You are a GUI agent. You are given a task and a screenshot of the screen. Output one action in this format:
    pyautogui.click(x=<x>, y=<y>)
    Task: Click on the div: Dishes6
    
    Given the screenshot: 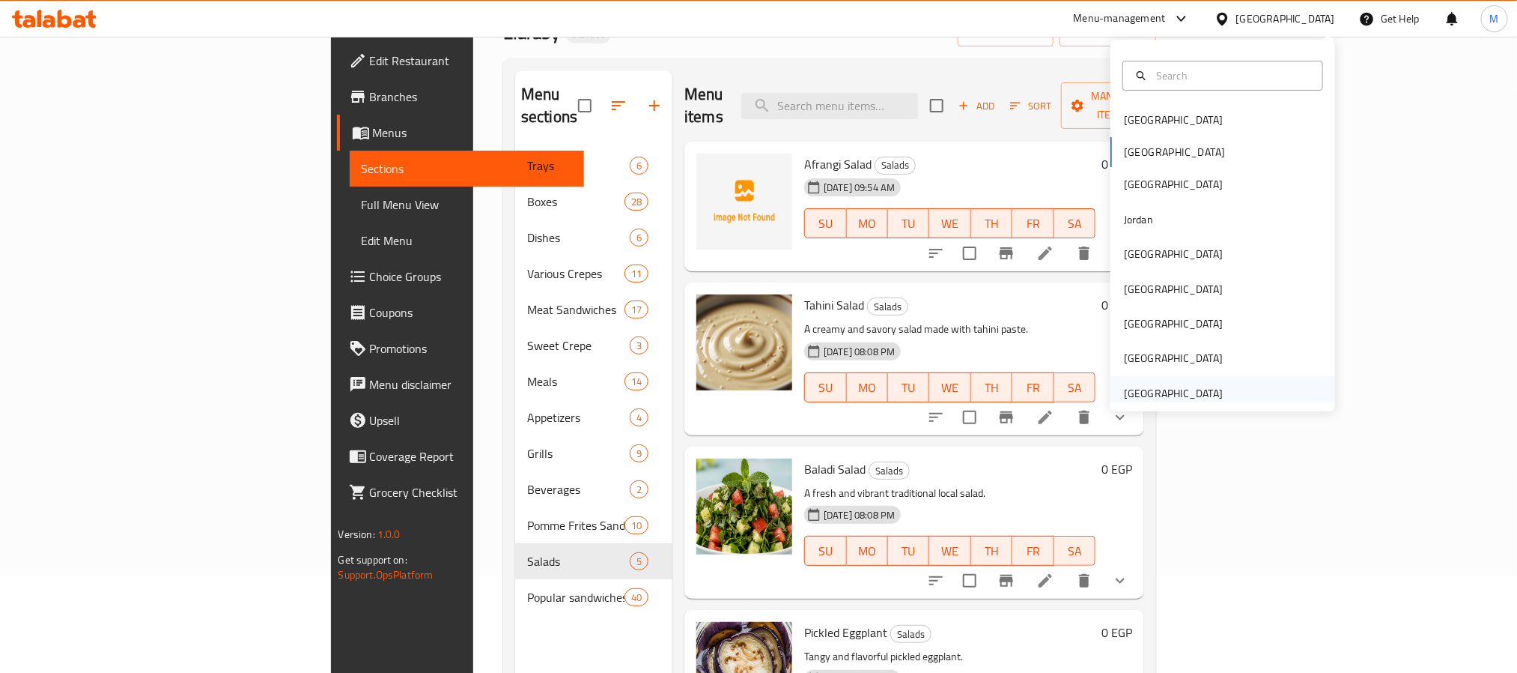 What is the action you would take?
    pyautogui.click(x=594, y=237)
    